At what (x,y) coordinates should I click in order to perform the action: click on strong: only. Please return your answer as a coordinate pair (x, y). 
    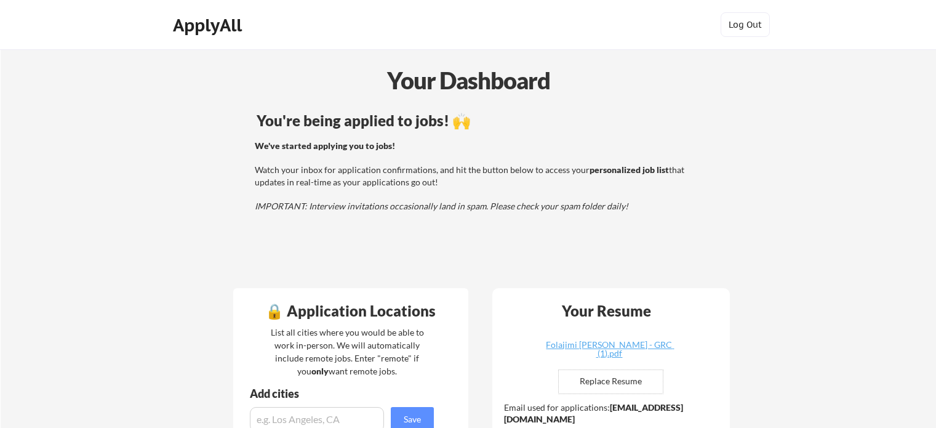
    Looking at the image, I should click on (320, 370).